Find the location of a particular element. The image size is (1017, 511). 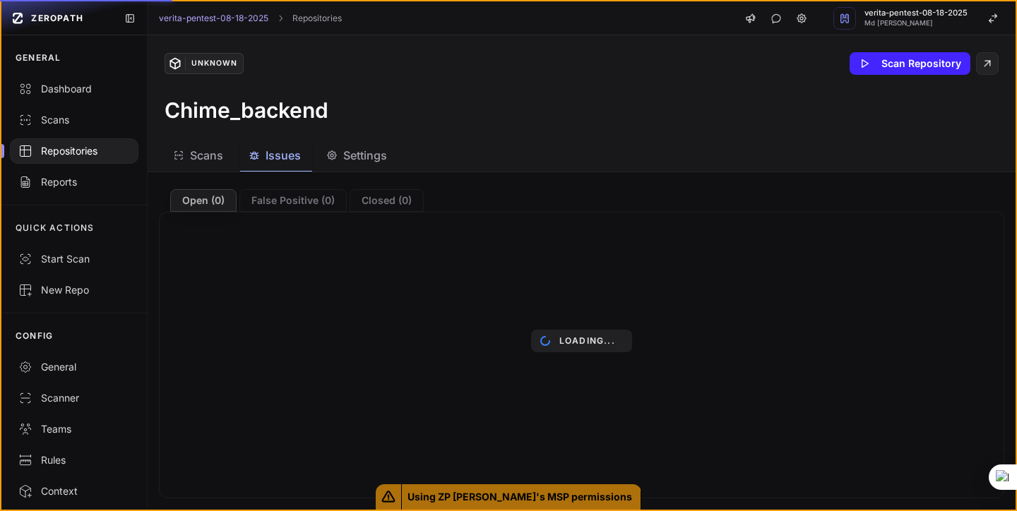

a: Teams is located at coordinates (74, 429).